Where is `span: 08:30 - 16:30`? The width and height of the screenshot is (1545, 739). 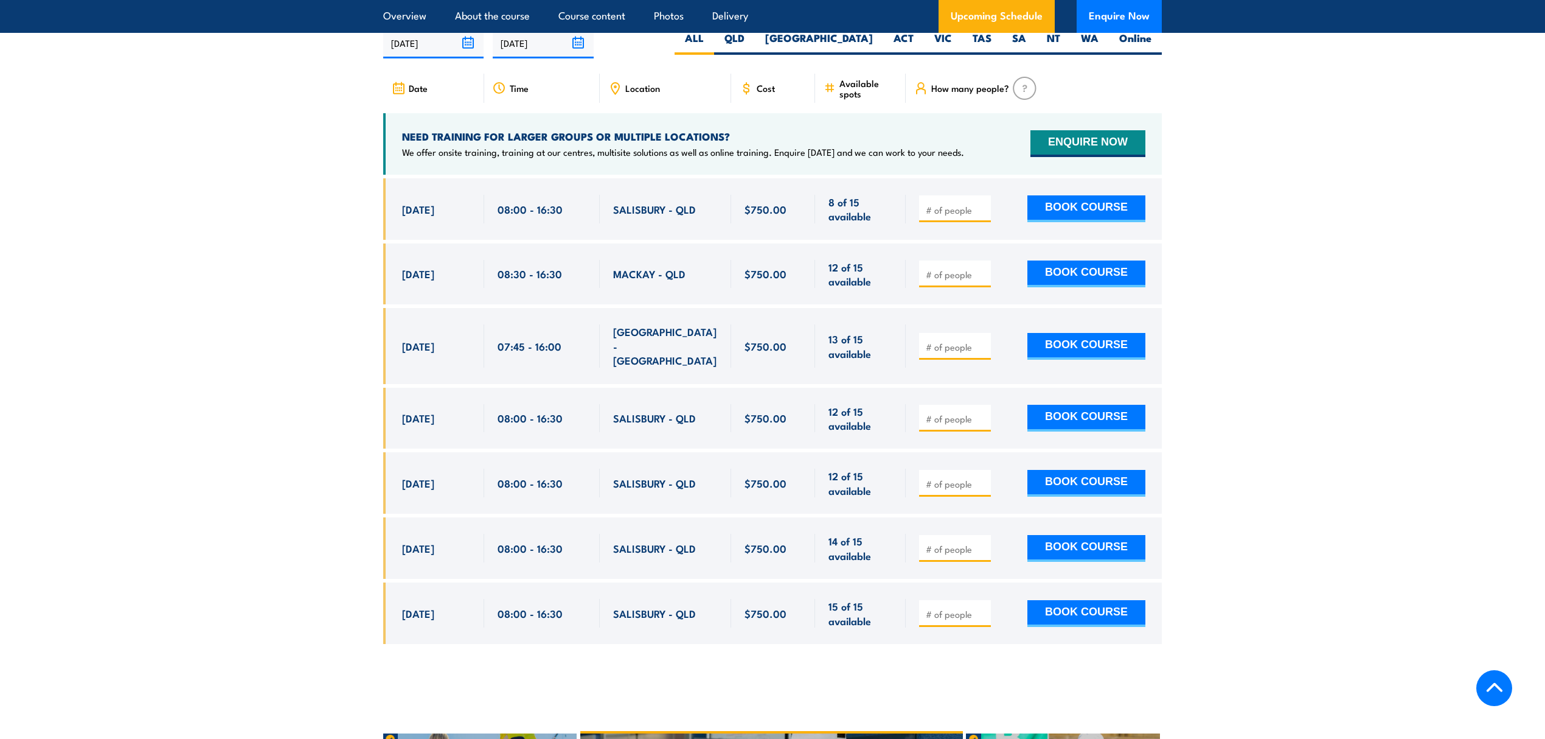
span: 08:30 - 16:30 is located at coordinates (530, 273).